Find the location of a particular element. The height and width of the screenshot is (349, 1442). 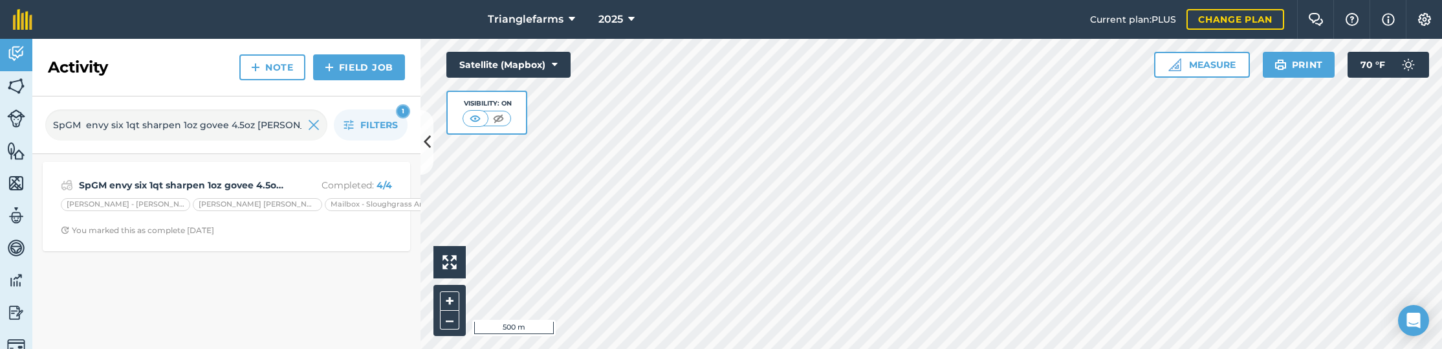

a: Note is located at coordinates (272, 67).